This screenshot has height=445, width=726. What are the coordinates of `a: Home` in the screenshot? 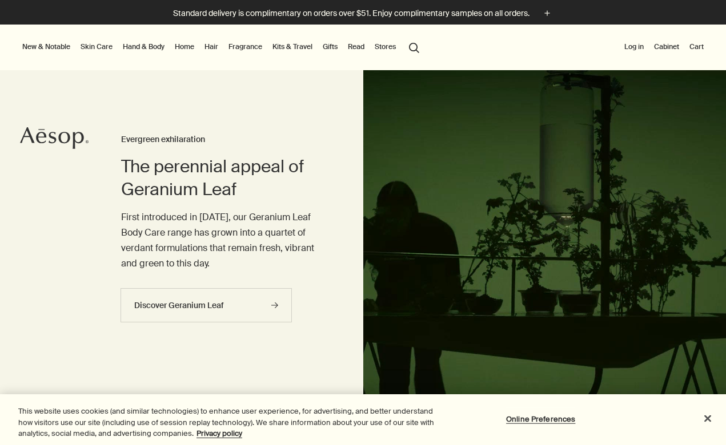 It's located at (184, 47).